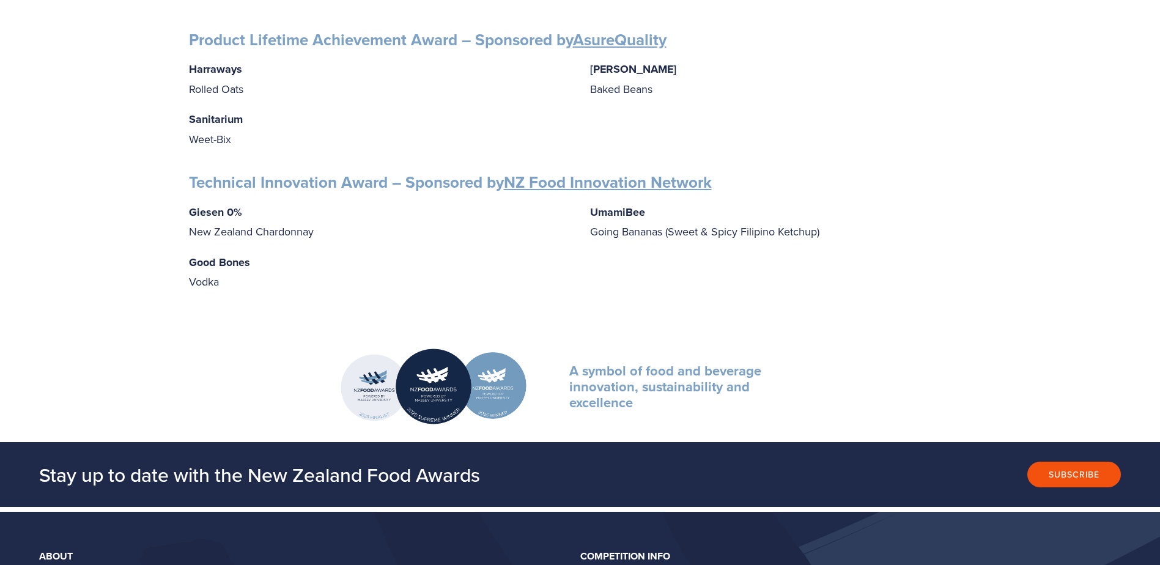 Image resolution: width=1160 pixels, height=565 pixels. I want to click on a: NZ Food Innovation Network, so click(608, 182).